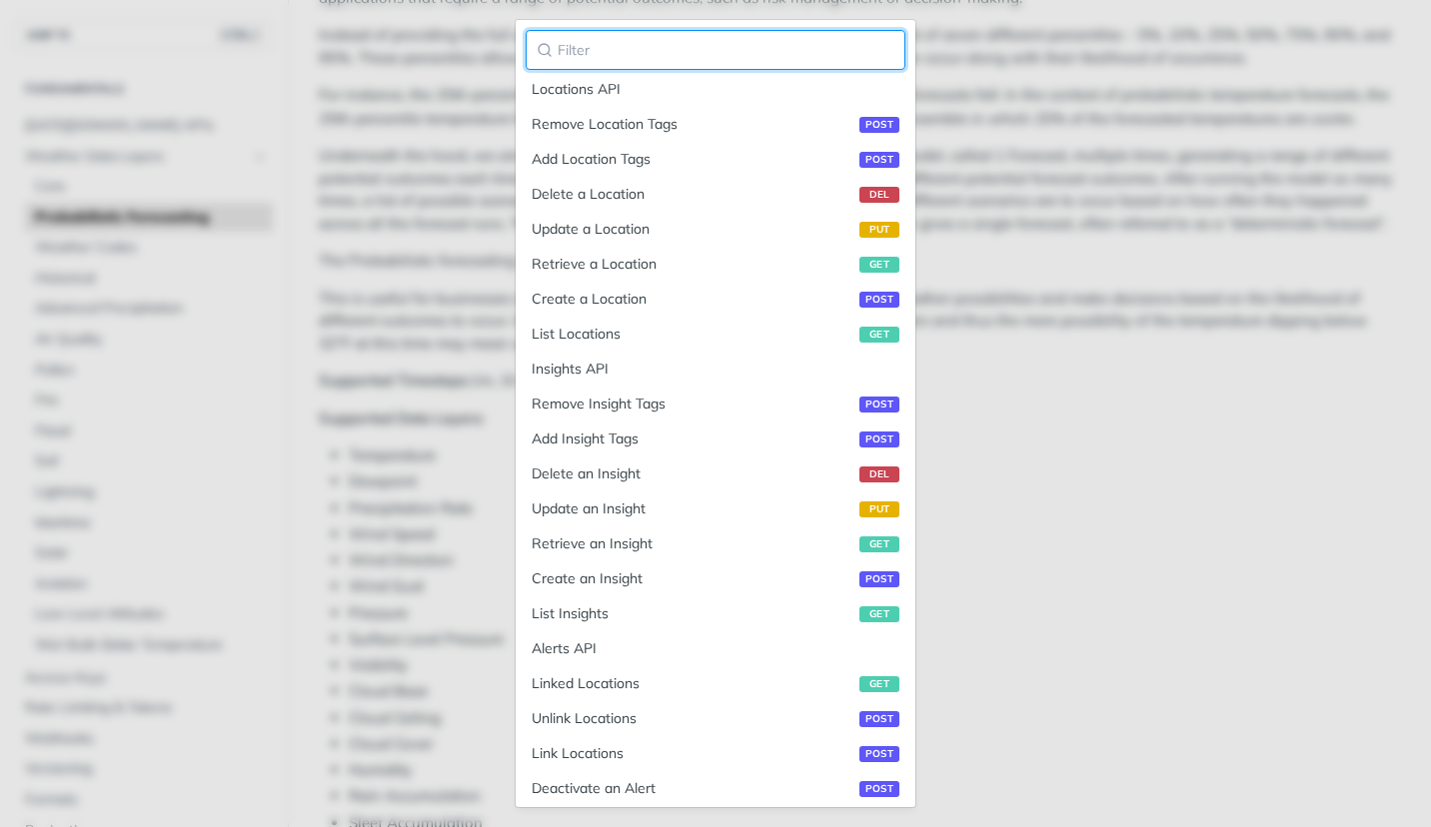 The image size is (1431, 827). Describe the element at coordinates (715, 50) in the screenshot. I see `input: Filter` at that location.